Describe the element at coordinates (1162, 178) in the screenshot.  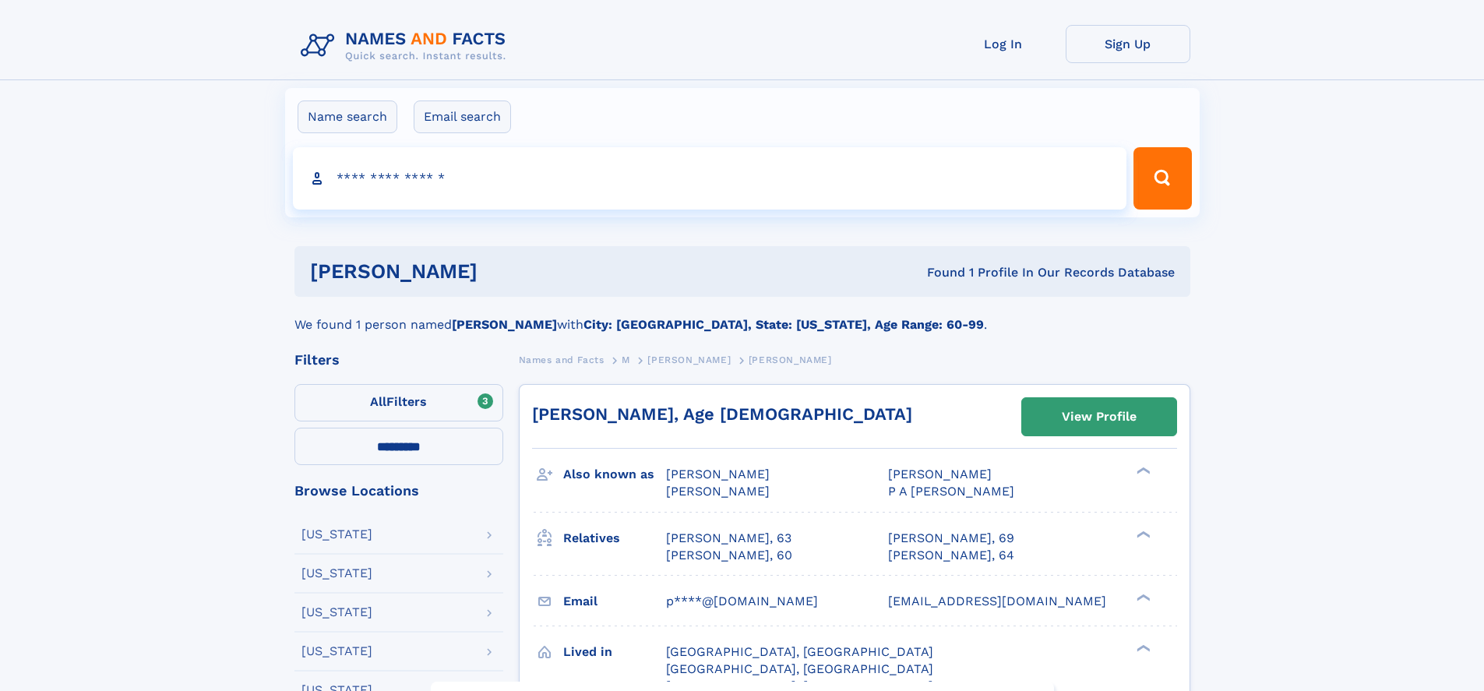
I see `button: Search Button` at that location.